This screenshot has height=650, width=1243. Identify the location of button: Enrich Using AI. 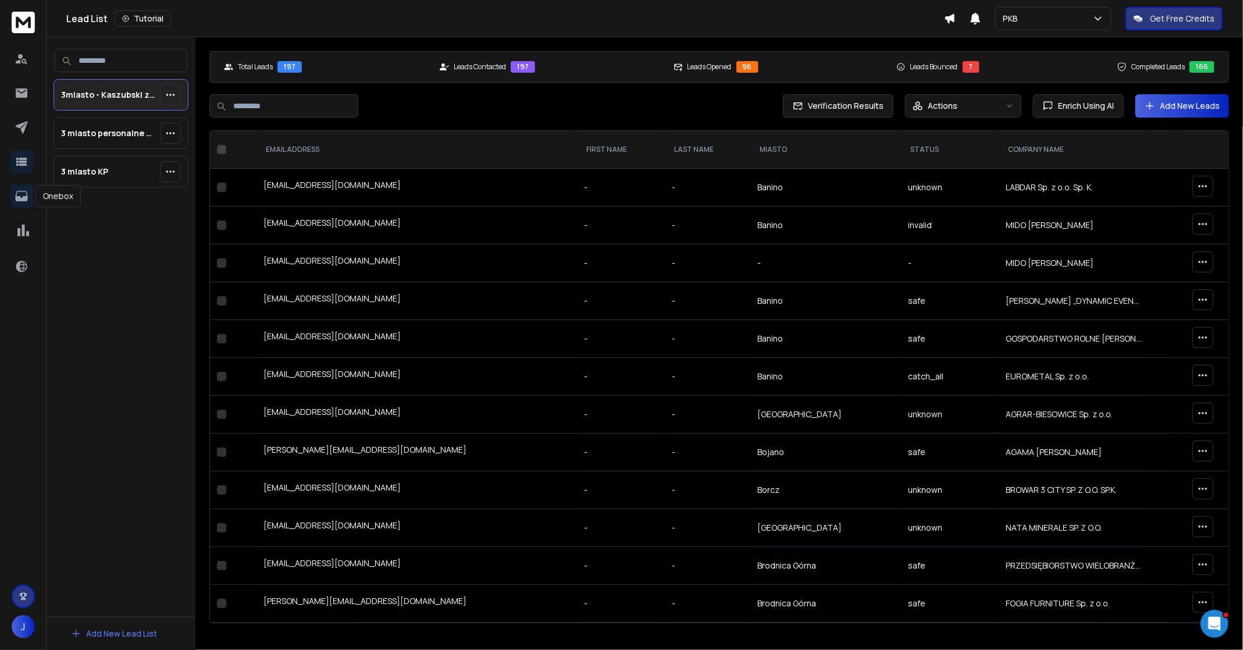
(1078, 106).